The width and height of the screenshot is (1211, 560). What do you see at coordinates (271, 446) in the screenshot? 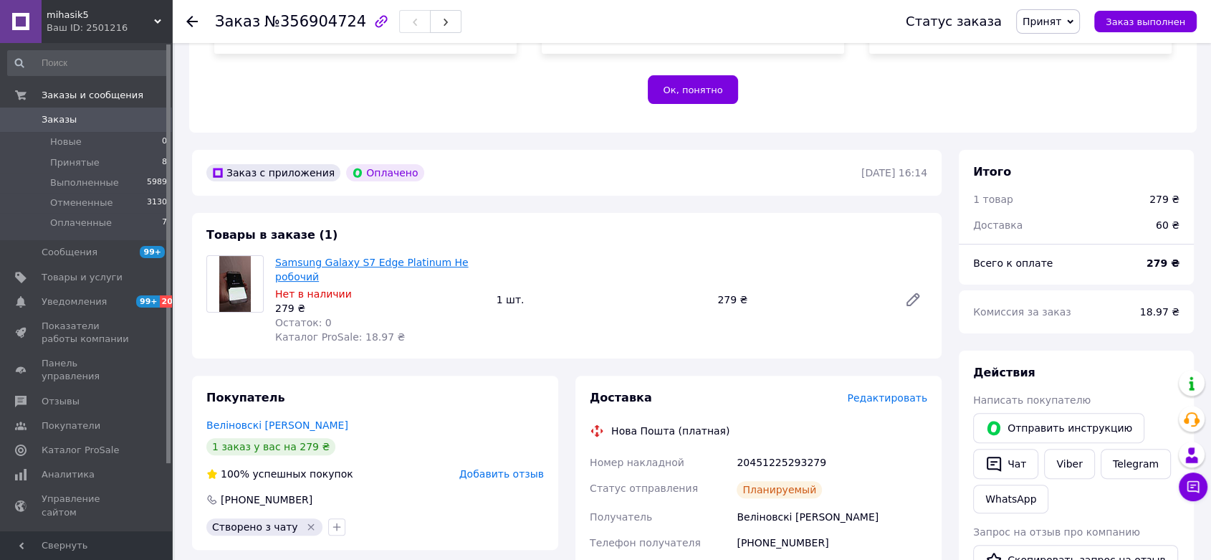
I see `div: 1 заказ у вас на 279 ₴` at bounding box center [271, 446].